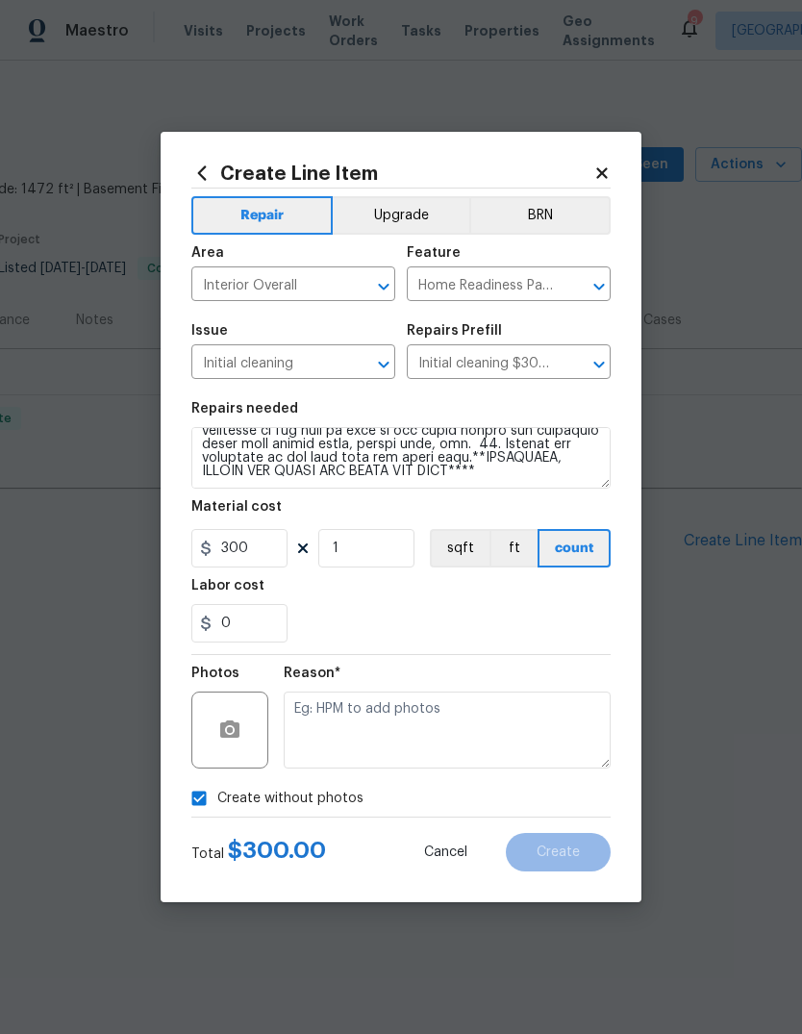 The image size is (802, 1034). I want to click on textarea: 6. Lore ipsu dolorsit ametc adi elit. 3. Seddo eiu tem incididu utlab etdolore ma al enim ad mini..., so click(401, 458).